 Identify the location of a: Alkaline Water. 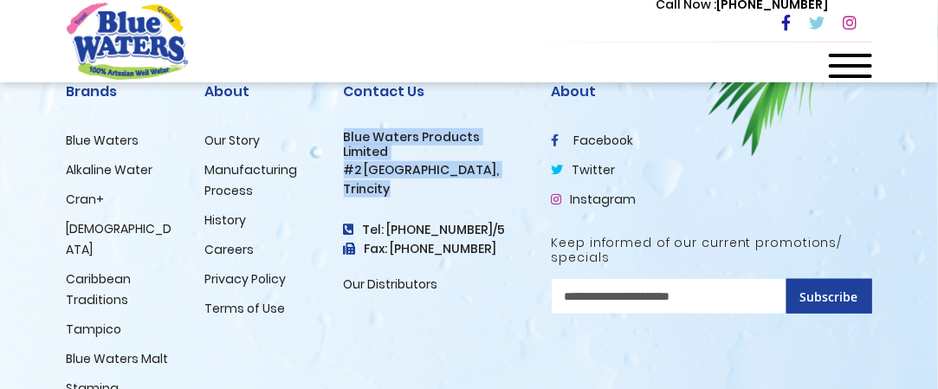
(110, 170).